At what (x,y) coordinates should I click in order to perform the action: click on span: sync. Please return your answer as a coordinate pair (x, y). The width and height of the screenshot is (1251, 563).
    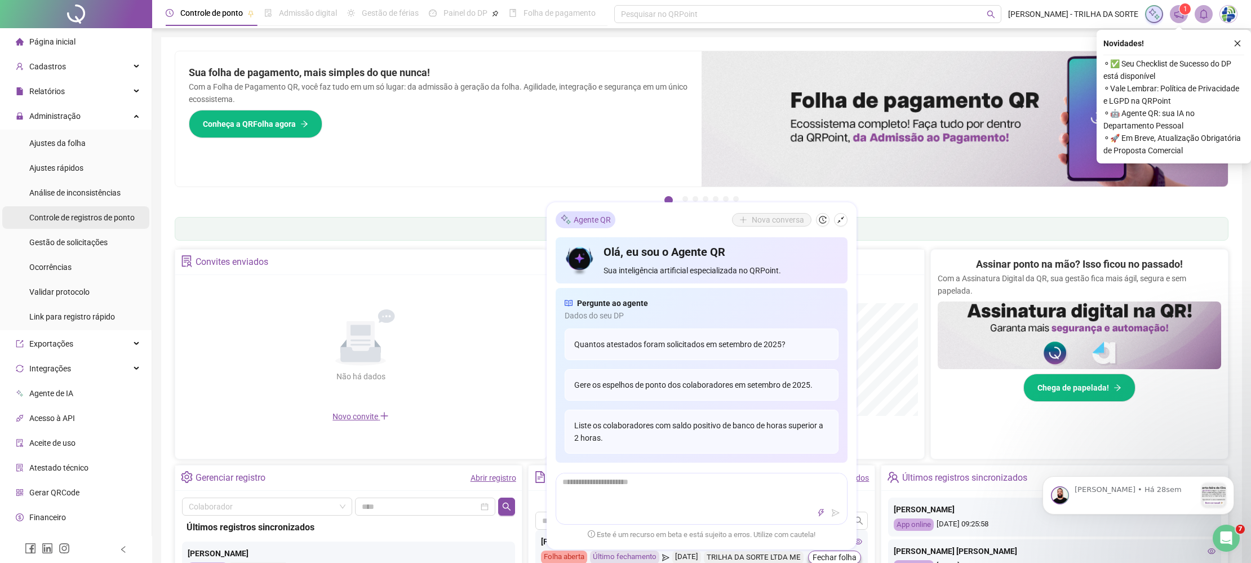
    Looking at the image, I should click on (20, 369).